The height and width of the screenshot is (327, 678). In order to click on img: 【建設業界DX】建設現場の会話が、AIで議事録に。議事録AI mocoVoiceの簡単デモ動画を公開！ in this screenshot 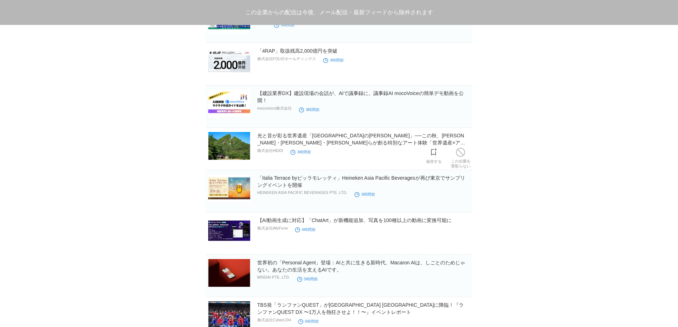, I will do `click(229, 104)`.